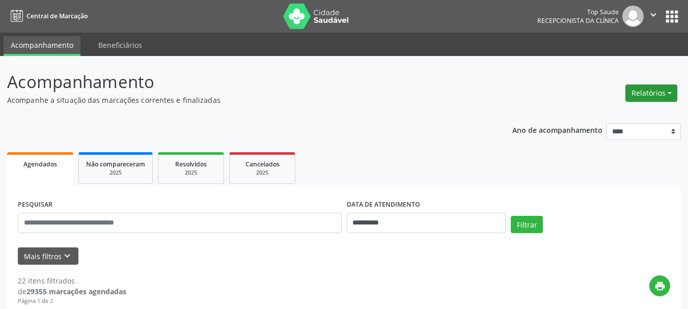 Image resolution: width=688 pixels, height=309 pixels. I want to click on div: Top Saude, so click(578, 12).